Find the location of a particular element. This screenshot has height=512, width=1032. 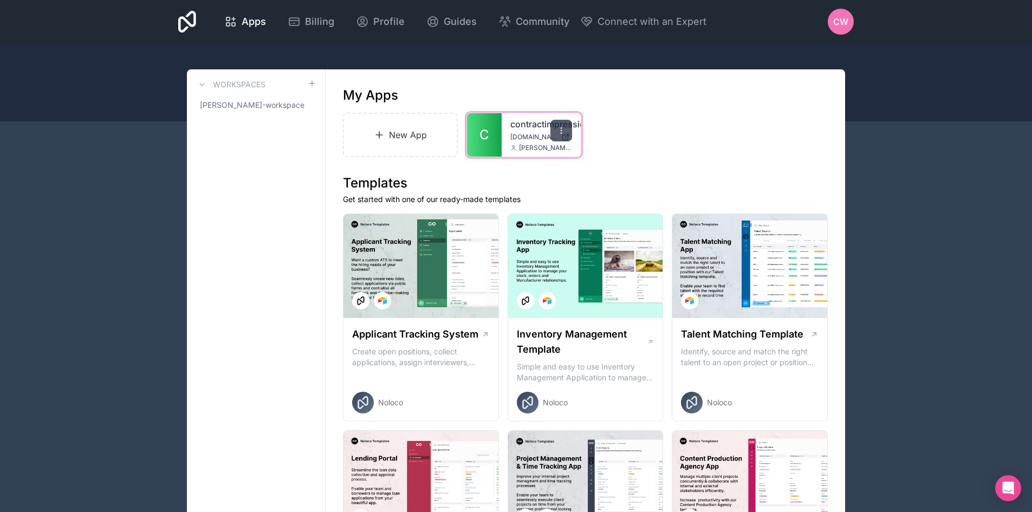

p: Identify, source and match the right talent to an open project or position with our Talent Matchi... is located at coordinates (750, 357).